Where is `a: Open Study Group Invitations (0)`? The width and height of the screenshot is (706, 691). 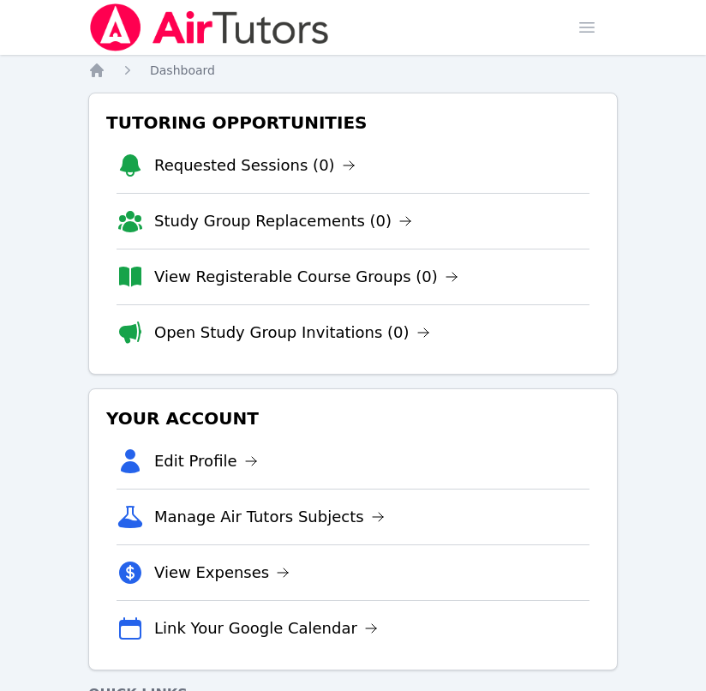
a: Open Study Group Invitations (0) is located at coordinates (292, 332).